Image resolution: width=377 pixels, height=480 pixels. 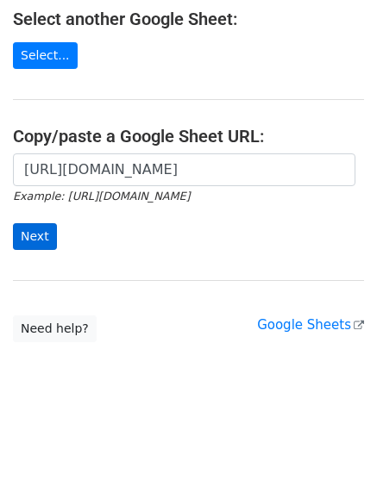 I want to click on h4: Copy/paste a Google Sheet URL:, so click(x=188, y=136).